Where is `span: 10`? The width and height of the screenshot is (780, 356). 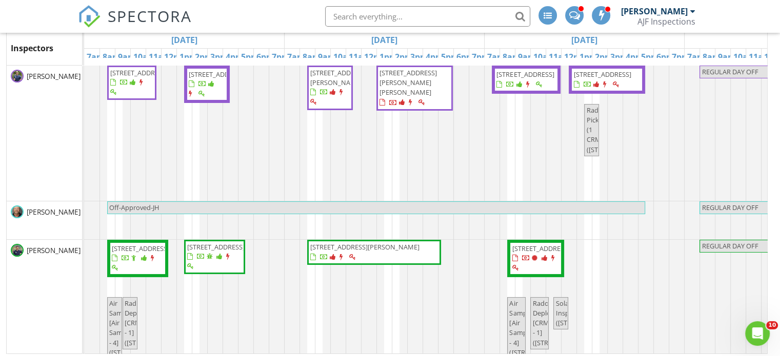
span: 10 is located at coordinates (772, 326).